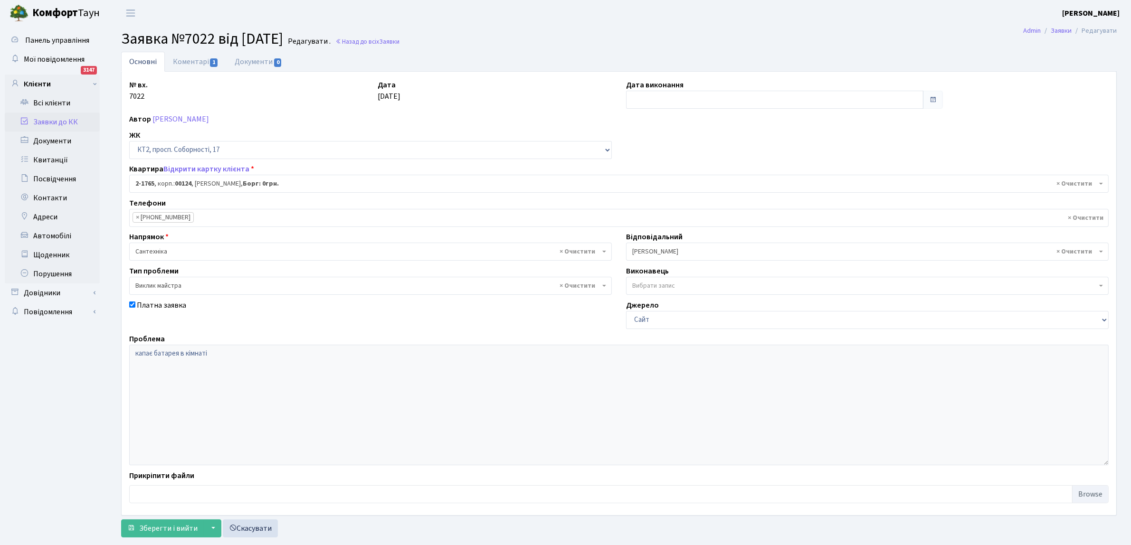  Describe the element at coordinates (191, 169) in the screenshot. I see `label: Квартира` at that location.